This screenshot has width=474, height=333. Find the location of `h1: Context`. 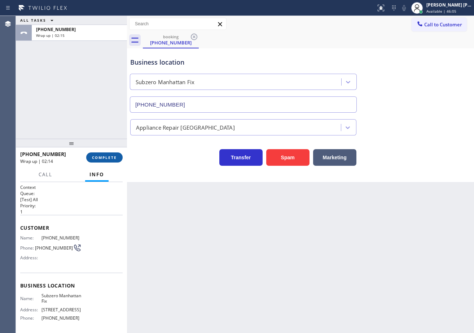

h1: Context is located at coordinates (71, 187).